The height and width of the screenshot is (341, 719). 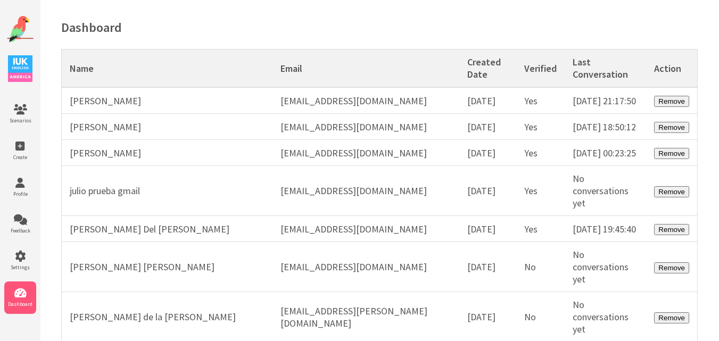 What do you see at coordinates (20, 304) in the screenshot?
I see `span: Dashboard` at bounding box center [20, 304].